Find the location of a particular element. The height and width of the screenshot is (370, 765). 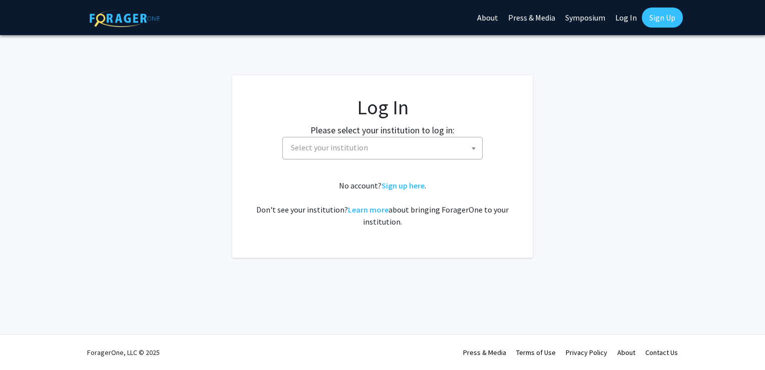

a: Press & Media is located at coordinates (485, 352).